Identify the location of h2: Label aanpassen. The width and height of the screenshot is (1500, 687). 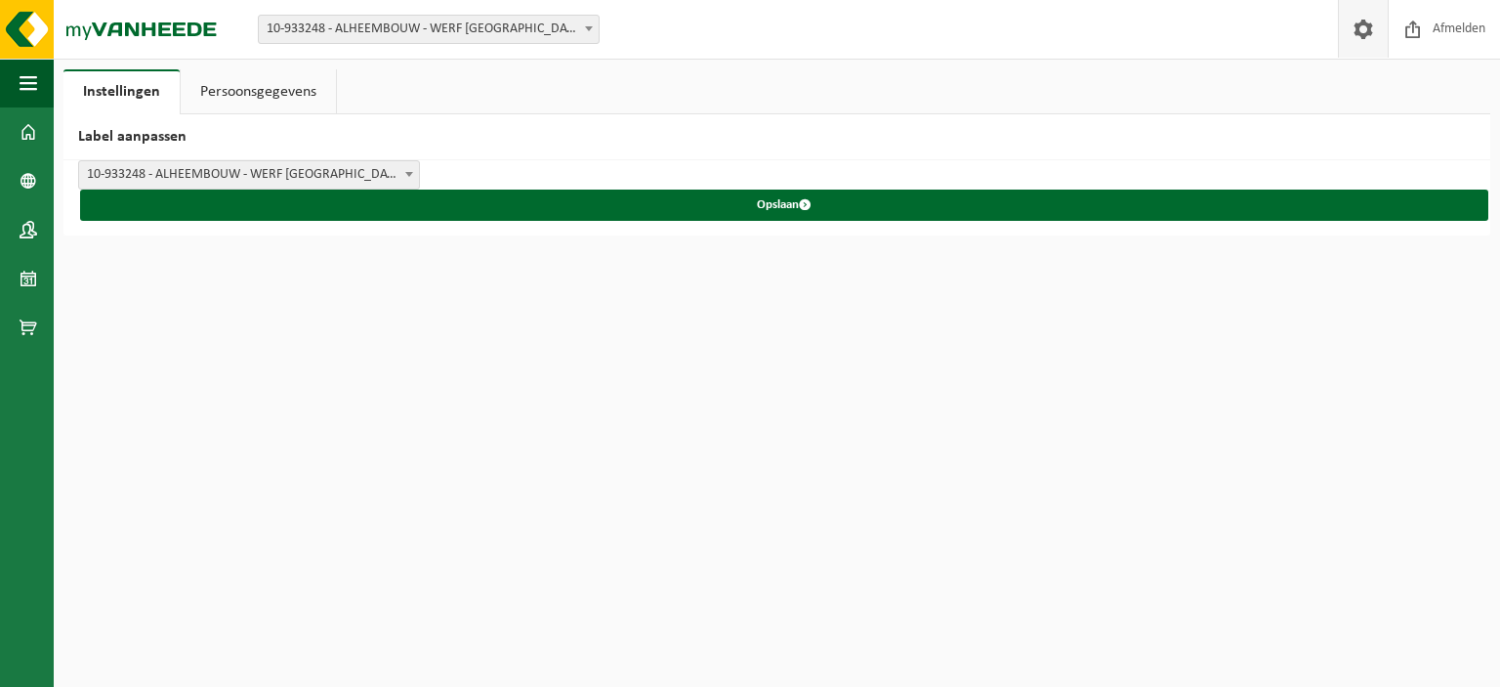
(776, 137).